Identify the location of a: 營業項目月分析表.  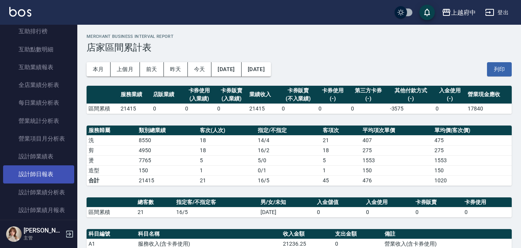
(39, 139).